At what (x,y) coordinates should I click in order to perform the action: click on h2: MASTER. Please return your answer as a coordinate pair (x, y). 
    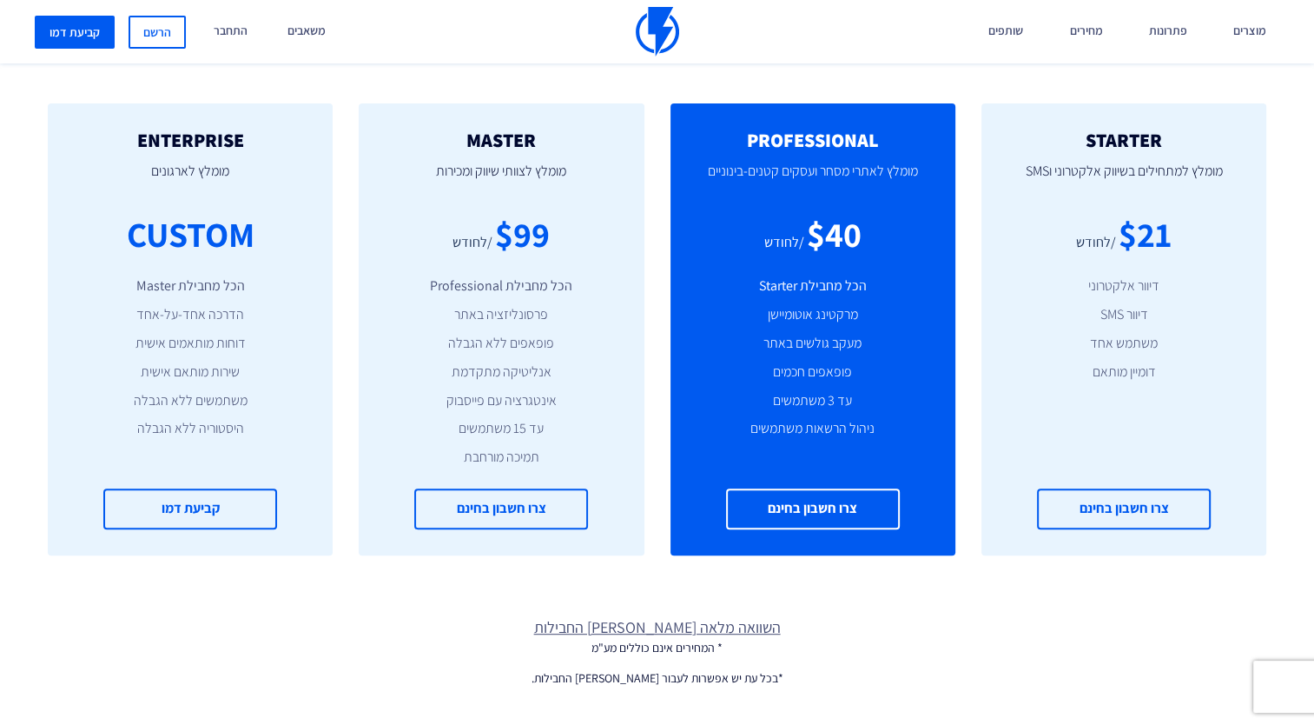
    Looking at the image, I should click on (501, 140).